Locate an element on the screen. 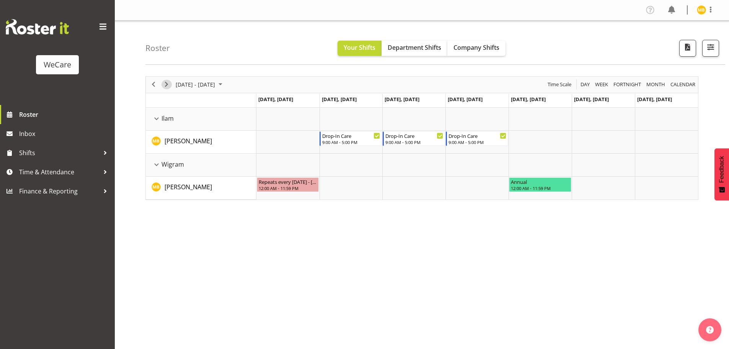 Image resolution: width=729 pixels, height=349 pixels. table: Timeline Week of October 10, 2025 is located at coordinates (478, 154).